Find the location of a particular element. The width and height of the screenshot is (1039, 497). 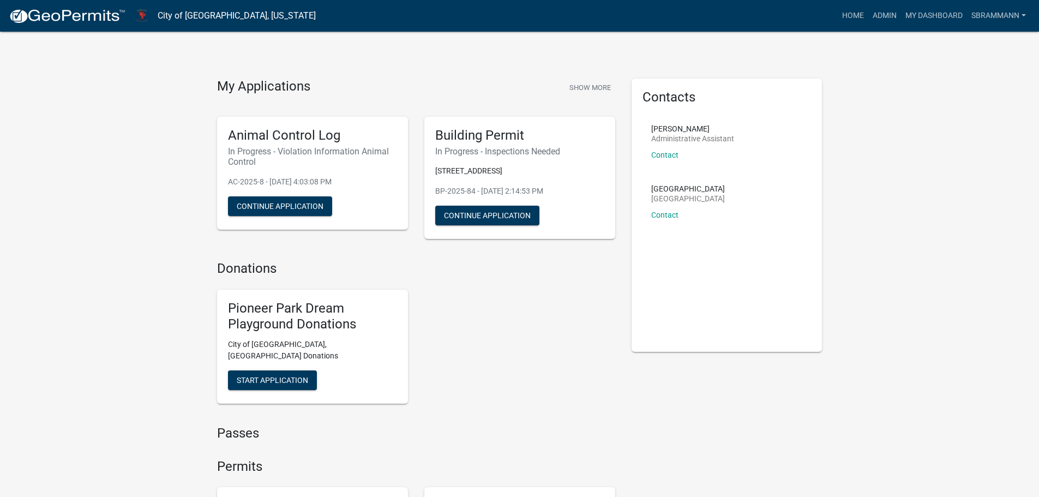

h6: In Progress - Inspections Needed is located at coordinates (520, 151).